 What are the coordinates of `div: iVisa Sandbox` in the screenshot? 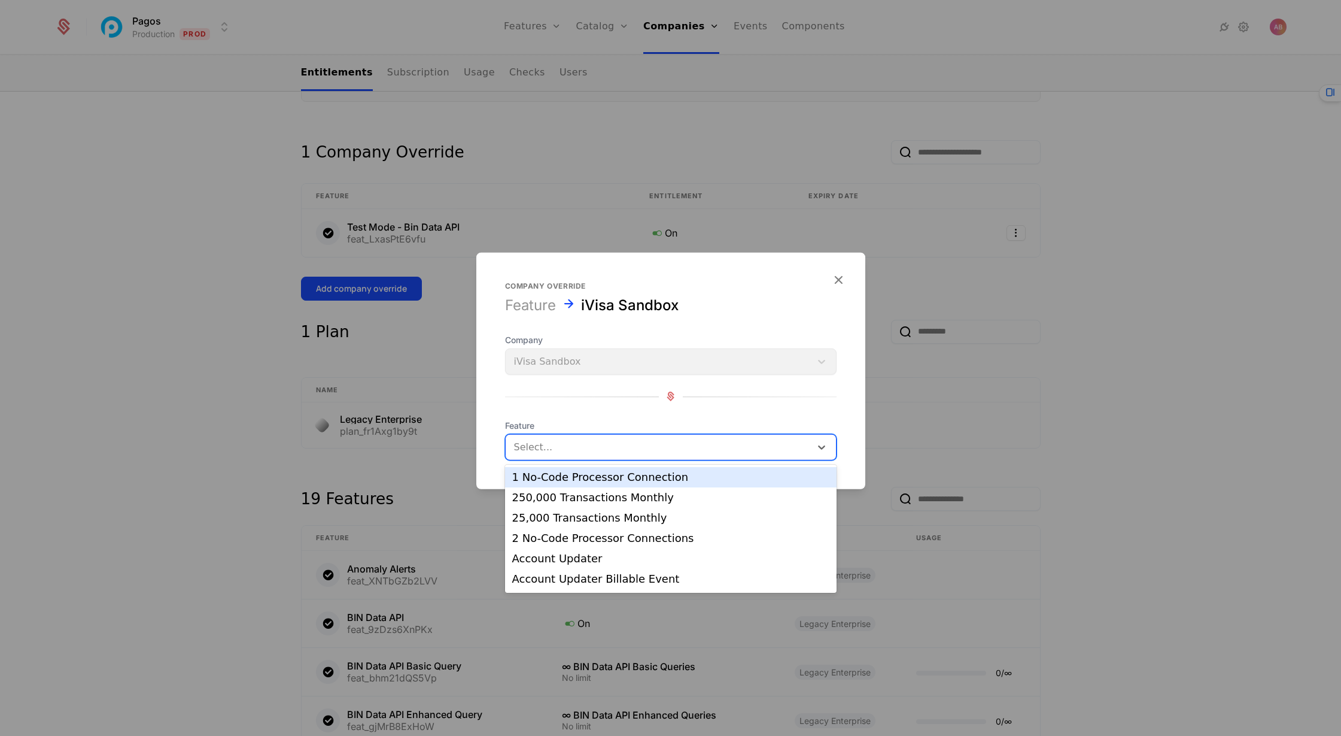 It's located at (630, 305).